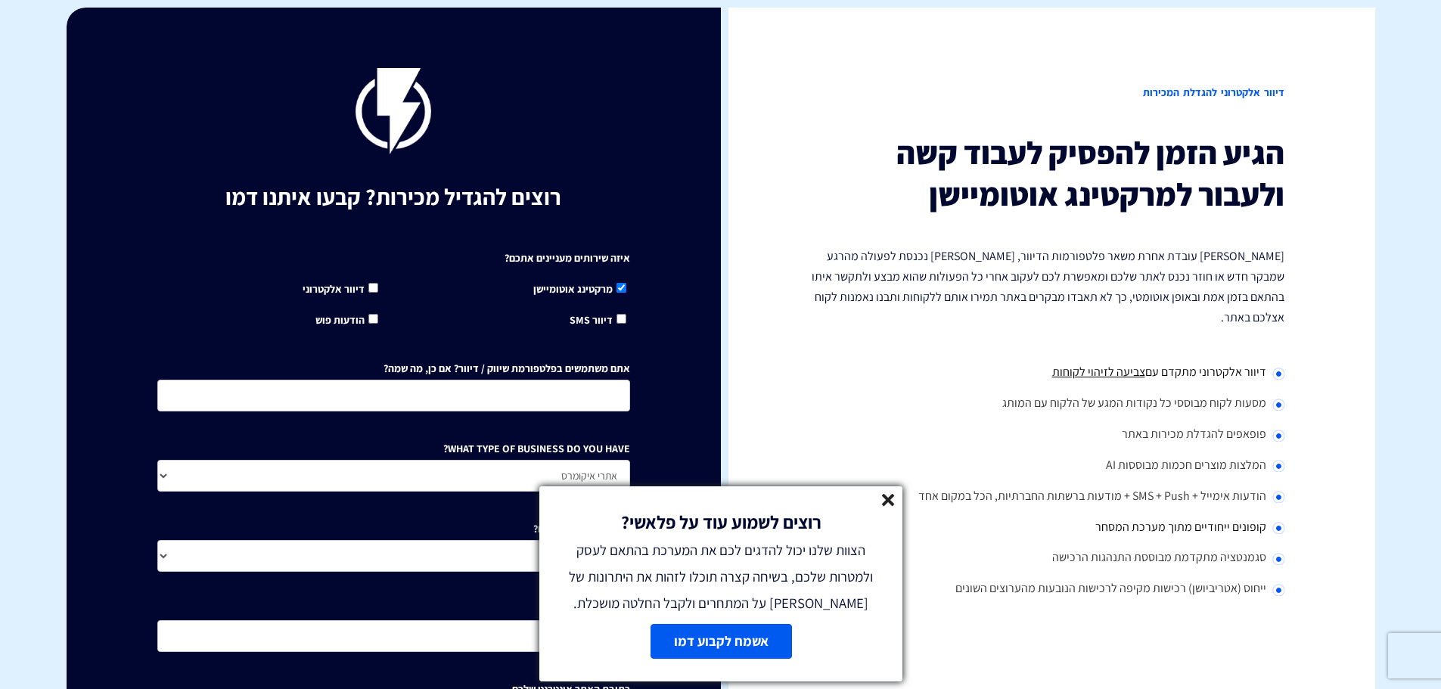 Image resolution: width=1441 pixels, height=689 pixels. I want to click on span: קופונים ייחודיים מתוך מערכת המסחר, so click(1181, 526).